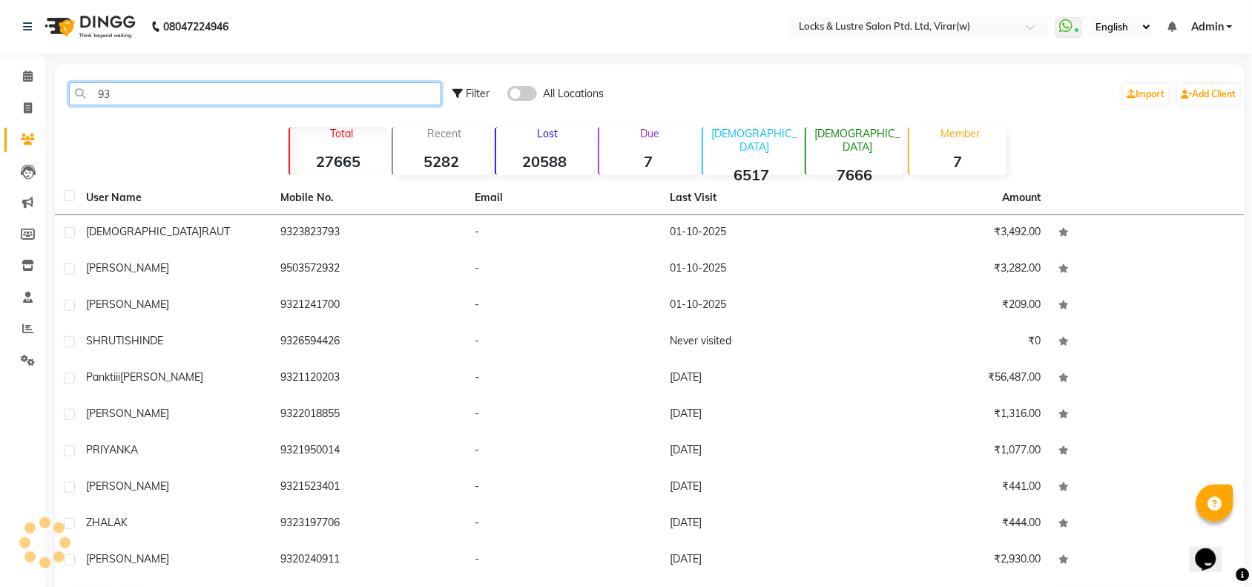 This screenshot has height=587, width=1252. What do you see at coordinates (953, 560) in the screenshot?
I see `td: ₹2,930.00` at bounding box center [953, 560].